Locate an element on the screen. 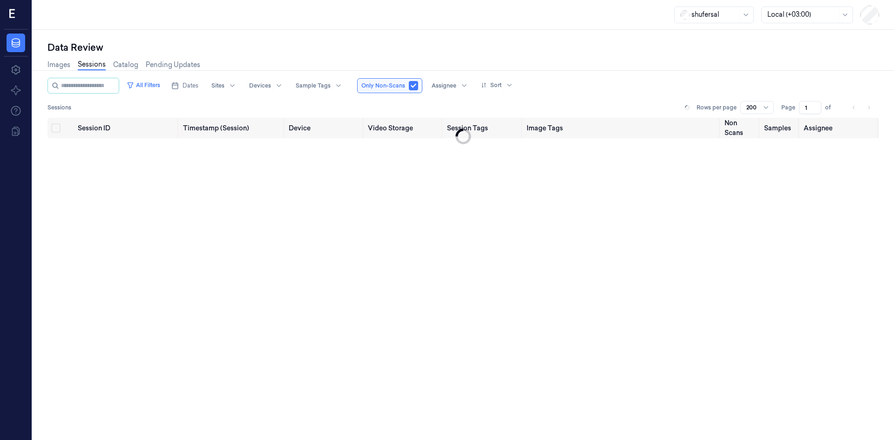  div: Data Review is located at coordinates (464, 48).